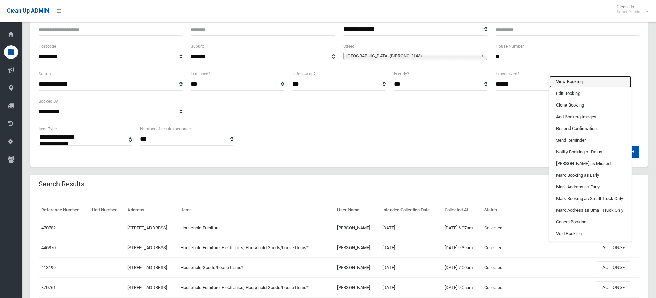 The width and height of the screenshot is (656, 298). I want to click on td: Household Furniture, so click(256, 228).